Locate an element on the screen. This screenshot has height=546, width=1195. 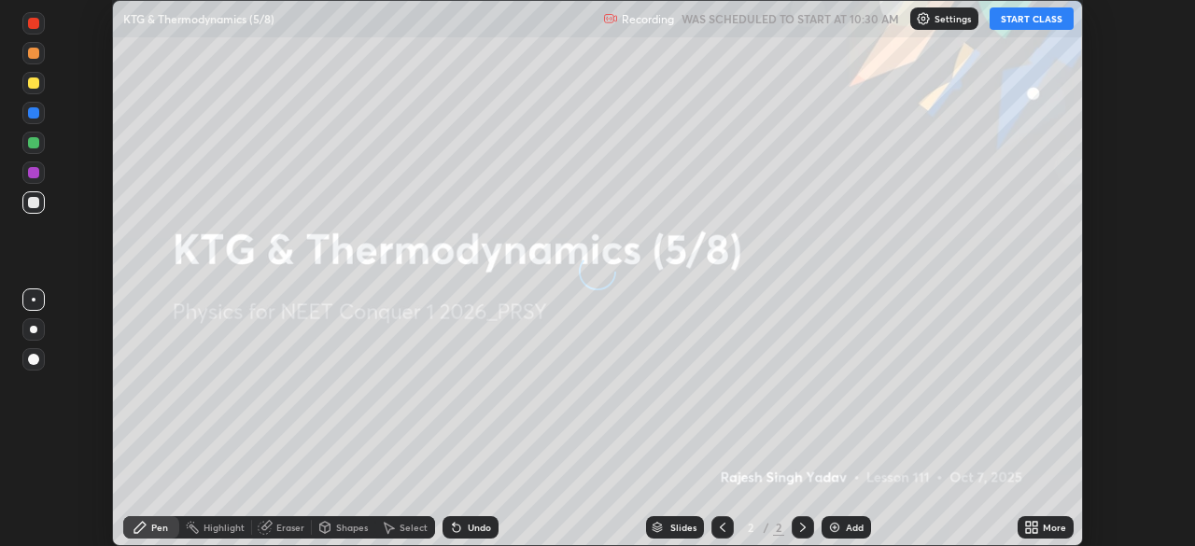
div: Shapes is located at coordinates (352, 528).